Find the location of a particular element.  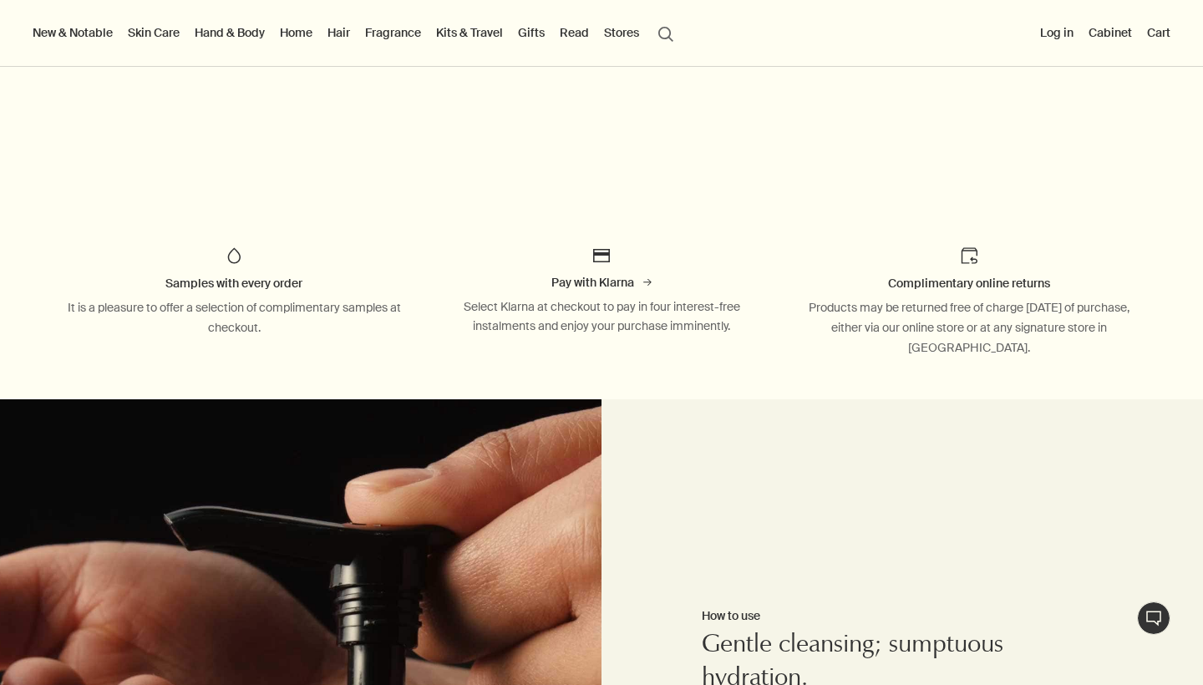

span: Samples with every order is located at coordinates (234, 283).